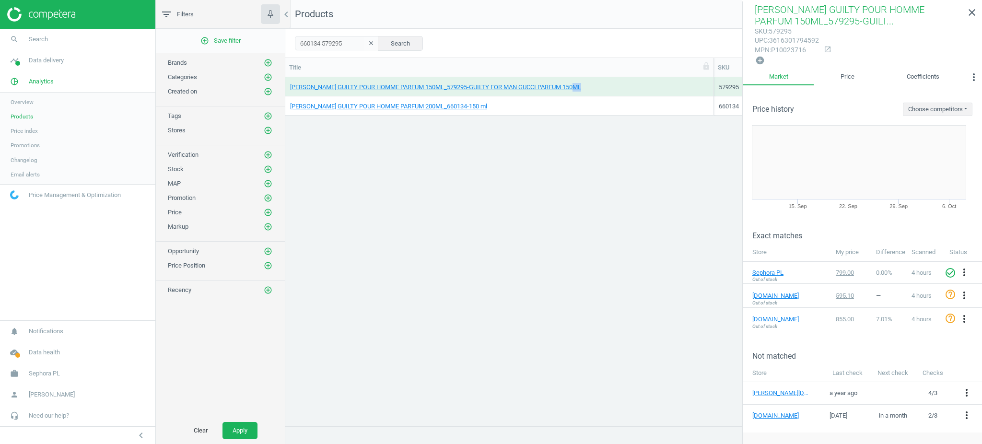 The width and height of the screenshot is (982, 444). I want to click on h3: Exact matches, so click(867, 236).